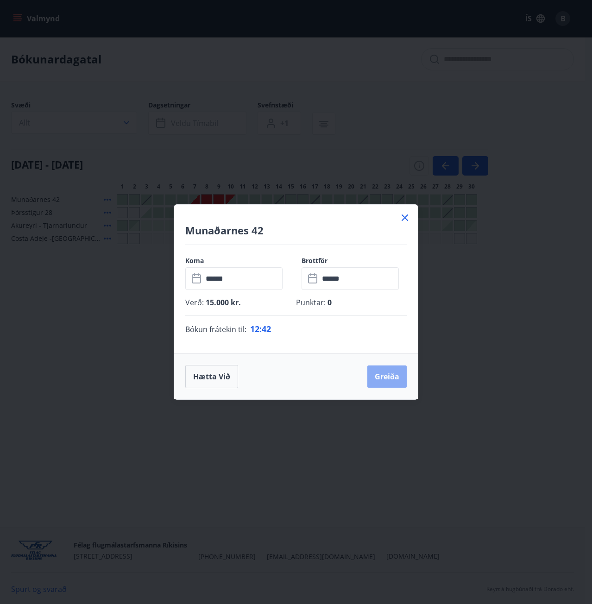 The height and width of the screenshot is (604, 592). Describe the element at coordinates (328, 302) in the screenshot. I see `span: 0` at that location.